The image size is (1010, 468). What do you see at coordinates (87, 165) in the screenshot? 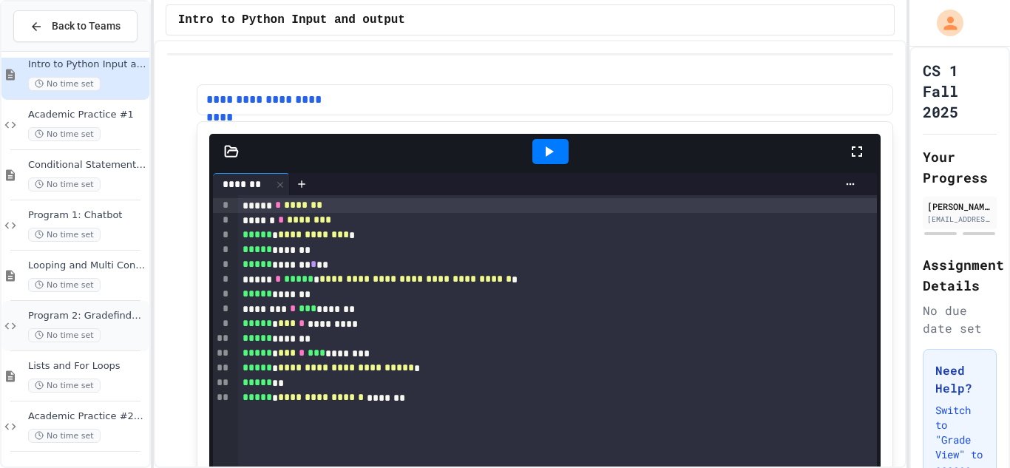
I see `span: Conditional Statements and Formatting Strings and Numbers` at bounding box center [87, 165].